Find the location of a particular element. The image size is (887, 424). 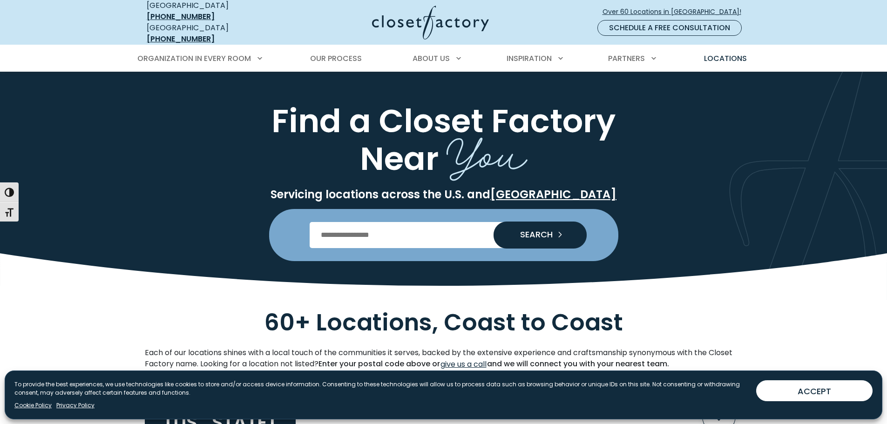

button: ACCEPT is located at coordinates (814, 391).